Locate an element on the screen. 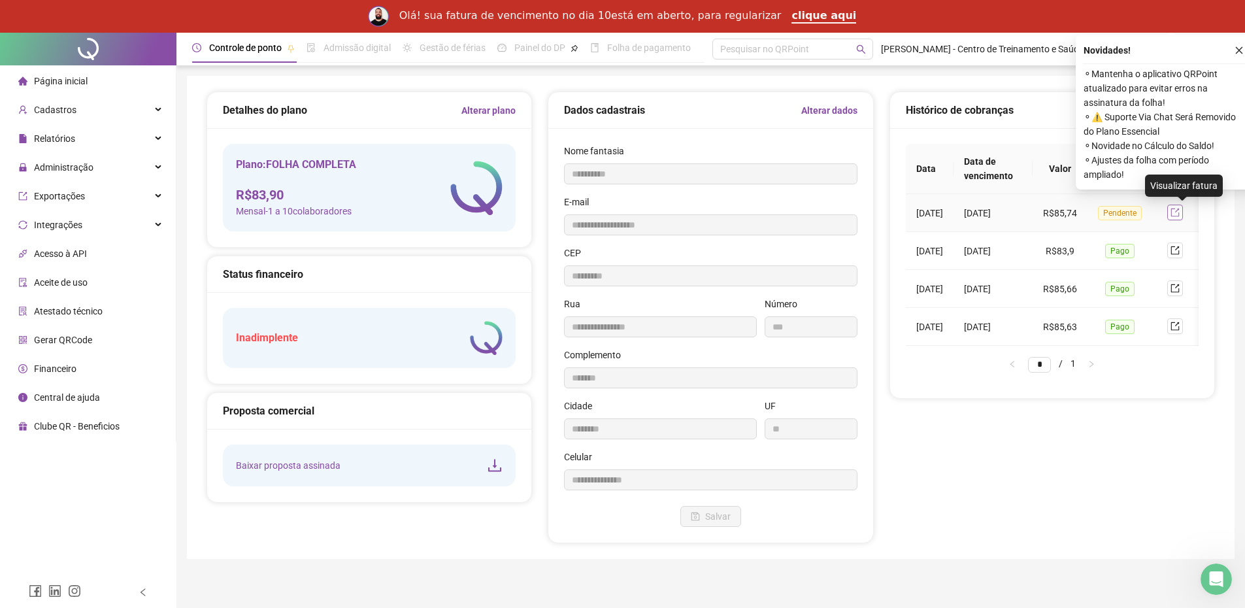 The height and width of the screenshot is (608, 1245). span: home is located at coordinates (23, 81).